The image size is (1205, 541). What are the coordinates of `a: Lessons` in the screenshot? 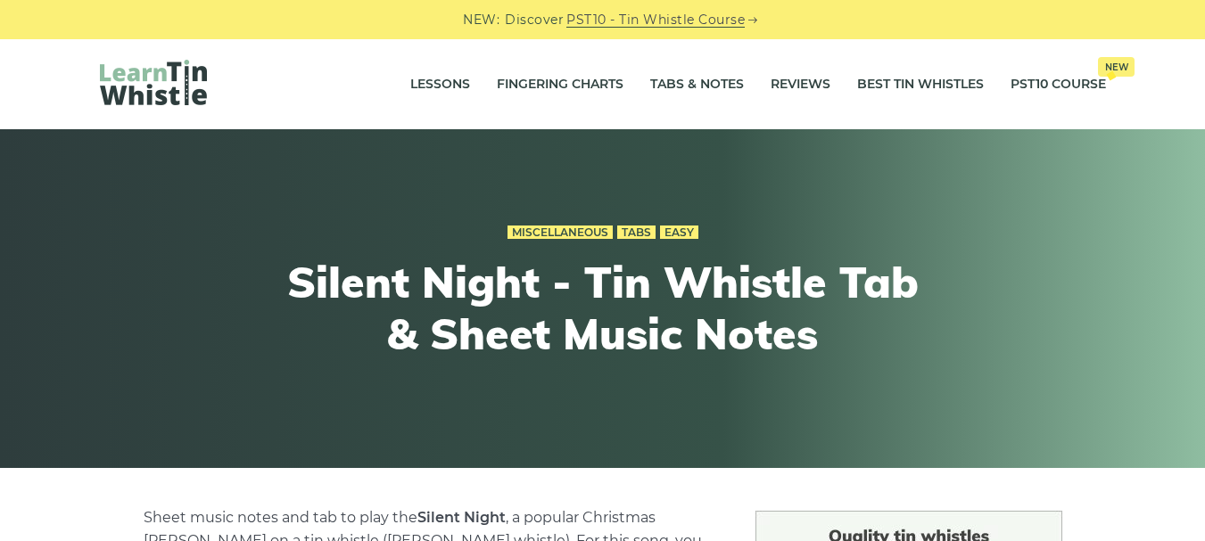 It's located at (440, 85).